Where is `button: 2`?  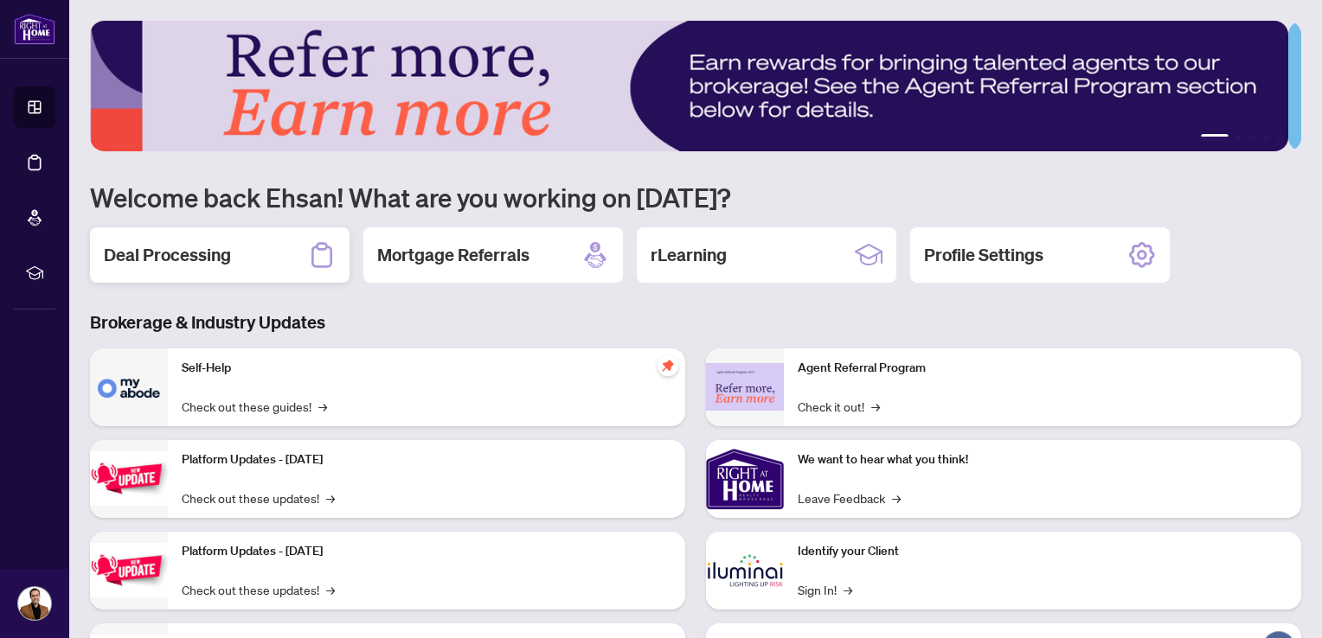 button: 2 is located at coordinates (1239, 138).